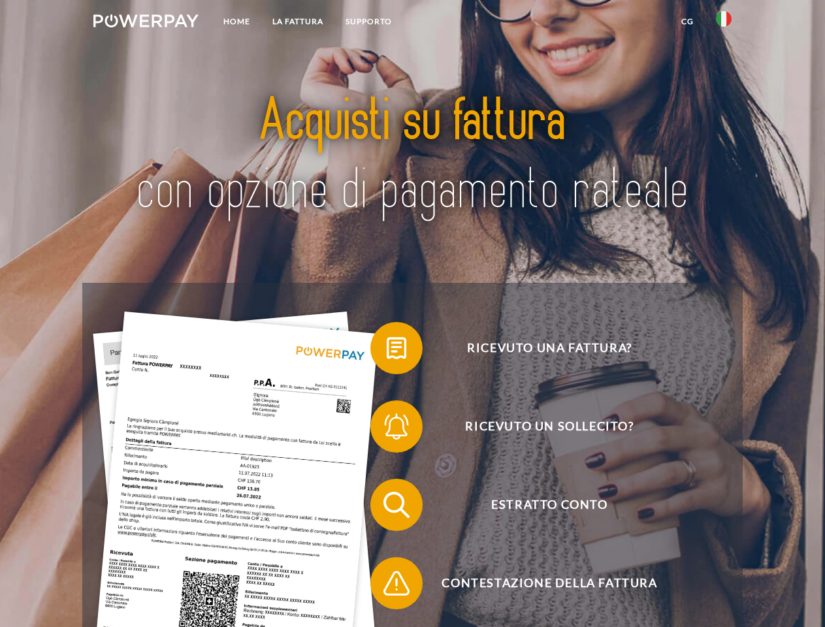  Describe the element at coordinates (549, 583) in the screenshot. I see `span: Contestazione della fattura` at that location.